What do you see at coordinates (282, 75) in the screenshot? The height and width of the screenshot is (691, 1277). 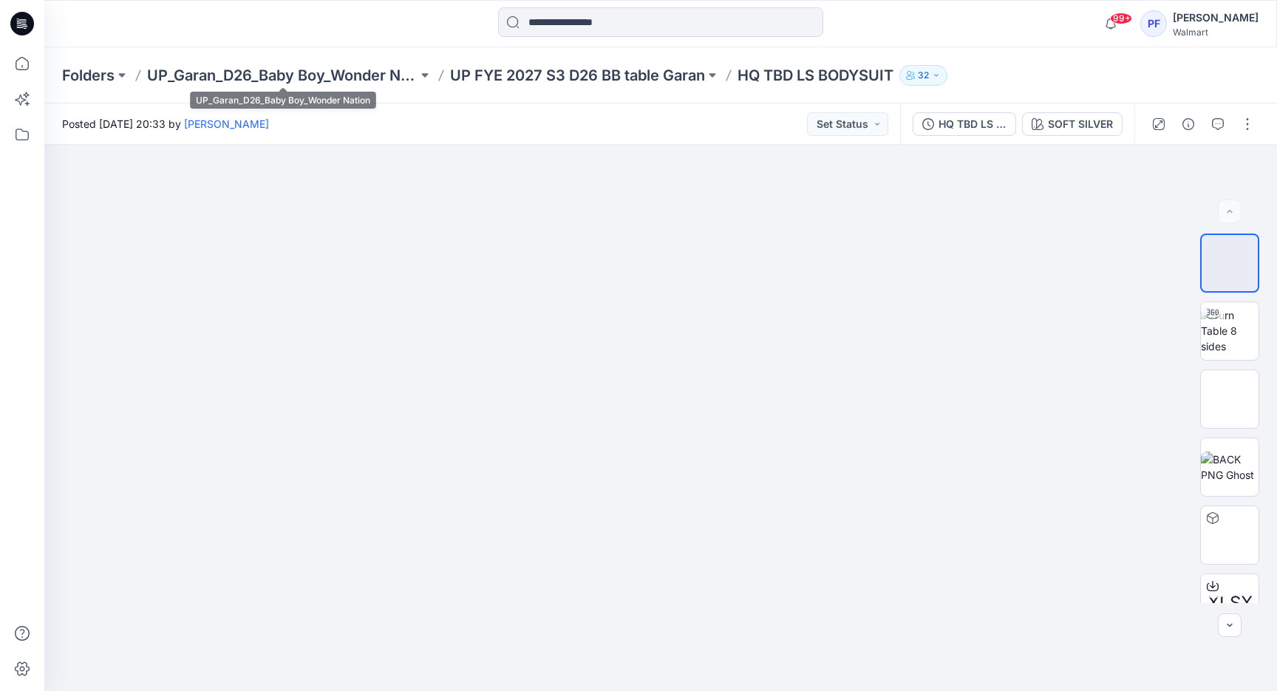 I see `a: UP_Garan_D26_Baby Boy_Wonder Nation` at bounding box center [282, 75].